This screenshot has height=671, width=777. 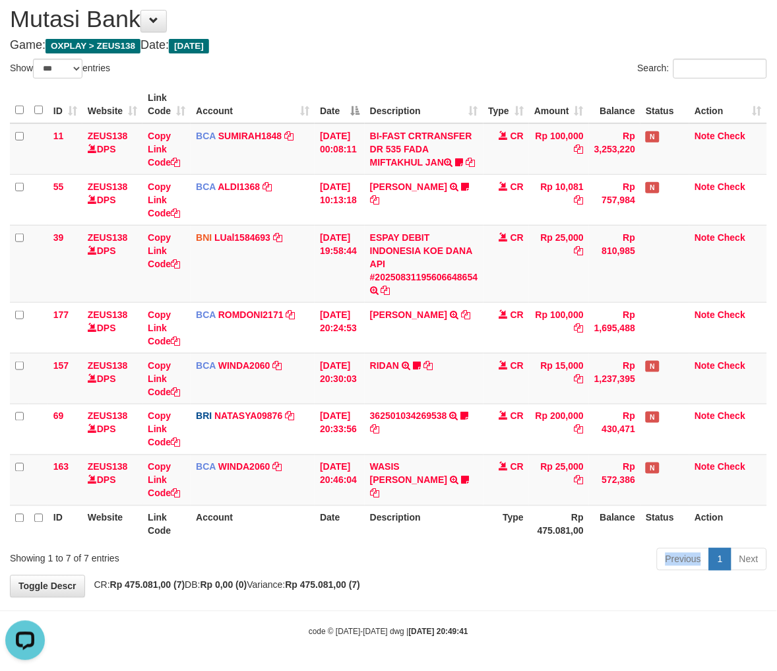 I want to click on a: Copy Rp 200,000 to clipboard, so click(x=579, y=429).